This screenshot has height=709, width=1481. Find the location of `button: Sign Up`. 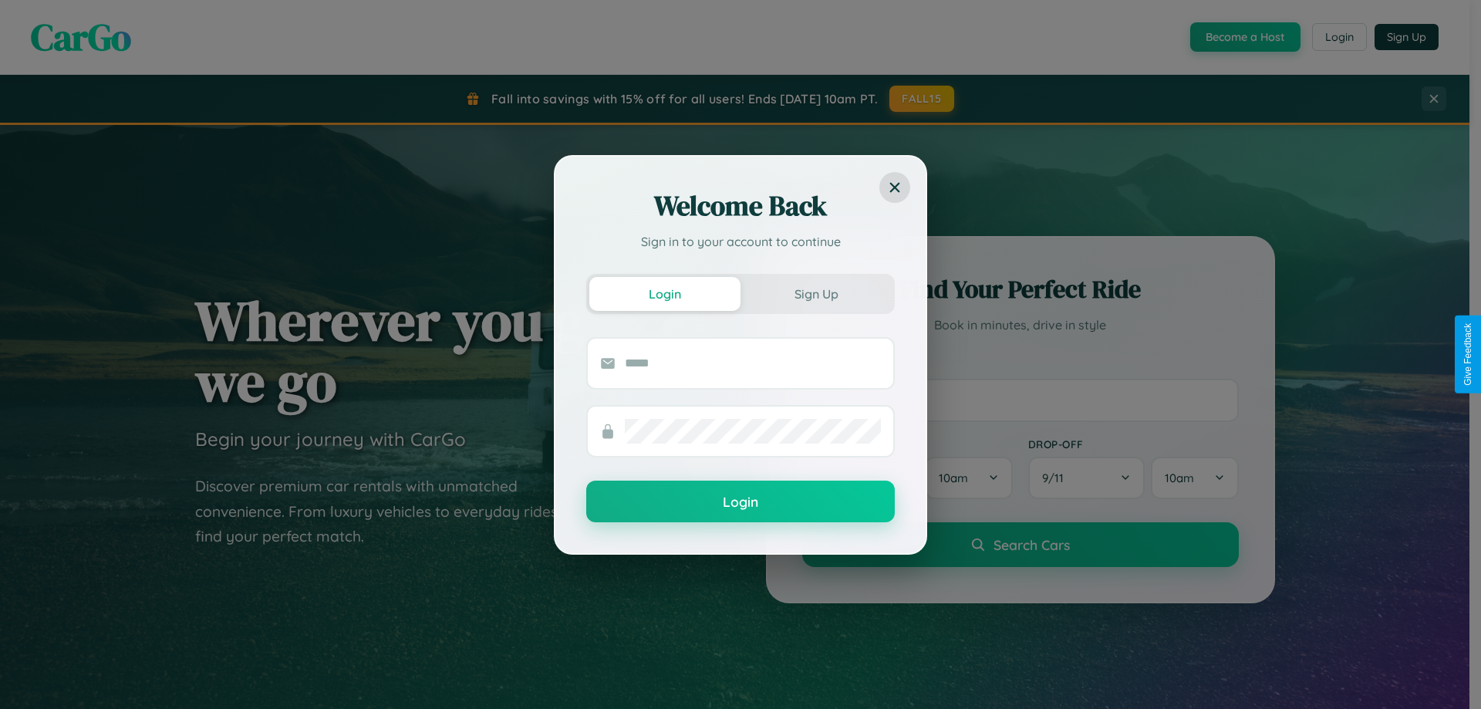

button: Sign Up is located at coordinates (816, 294).